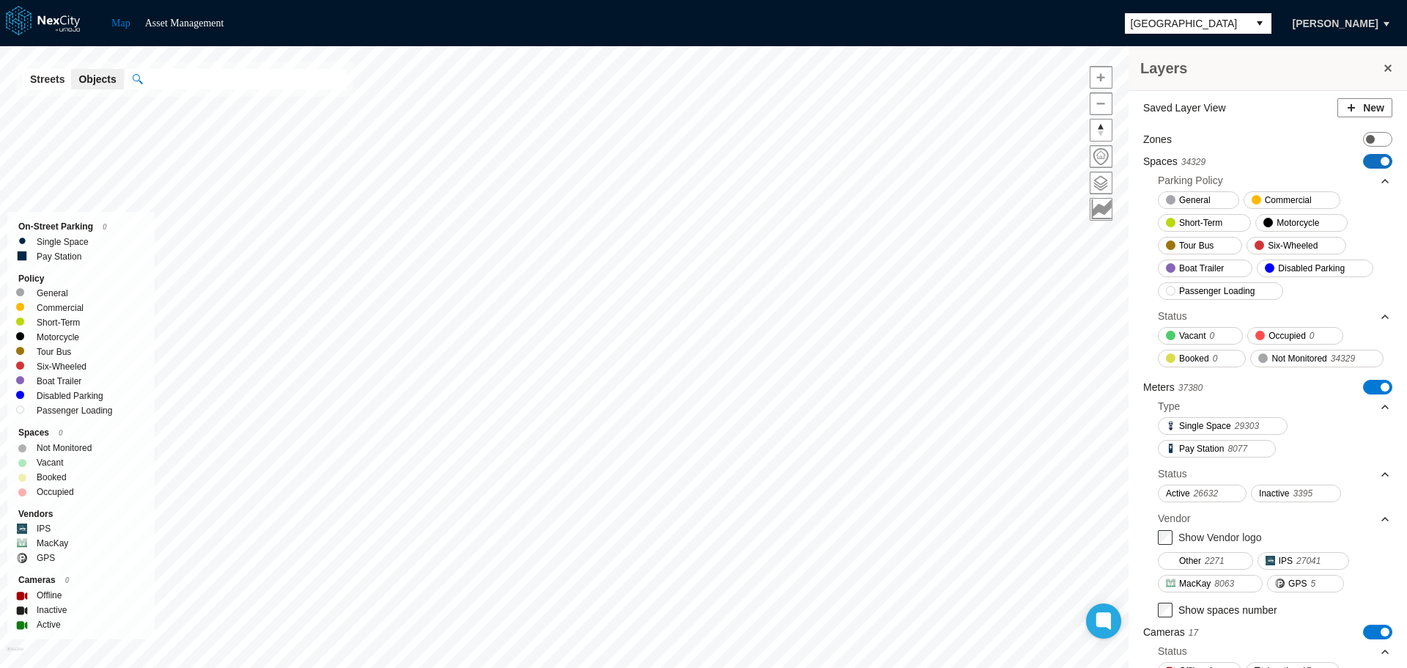  I want to click on span: 37380, so click(1190, 388).